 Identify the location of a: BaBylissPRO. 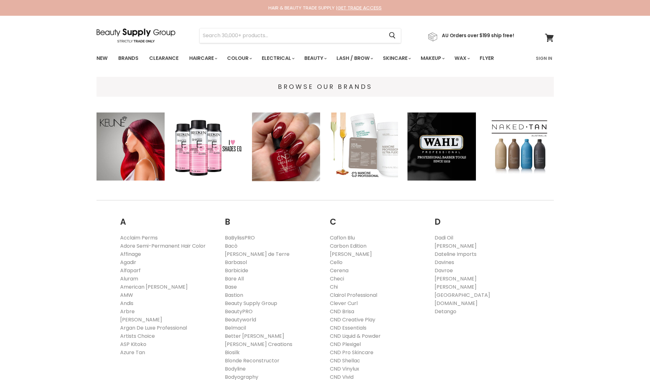
(240, 238).